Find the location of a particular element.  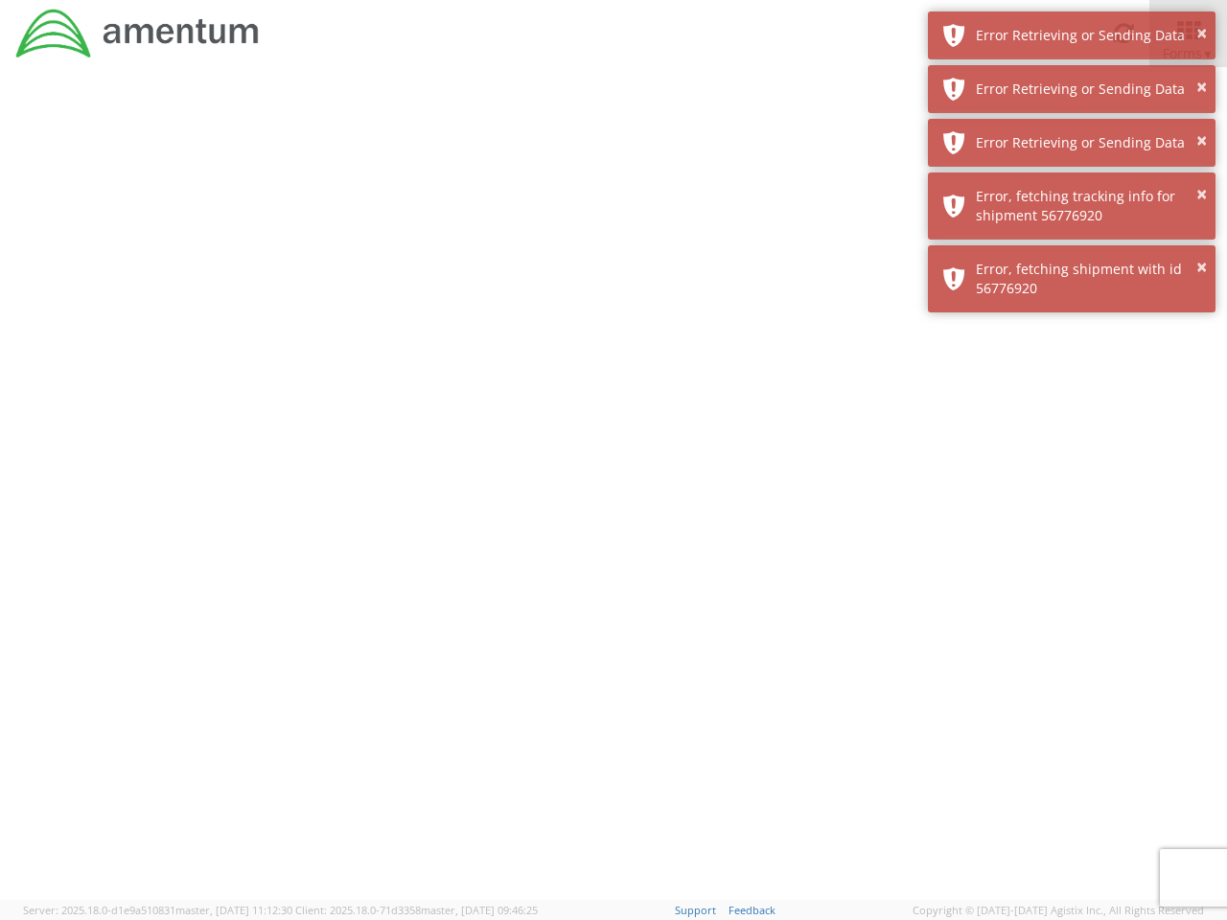

div: Error, fetching tracking info for shipment 56776920 is located at coordinates (1088, 206).